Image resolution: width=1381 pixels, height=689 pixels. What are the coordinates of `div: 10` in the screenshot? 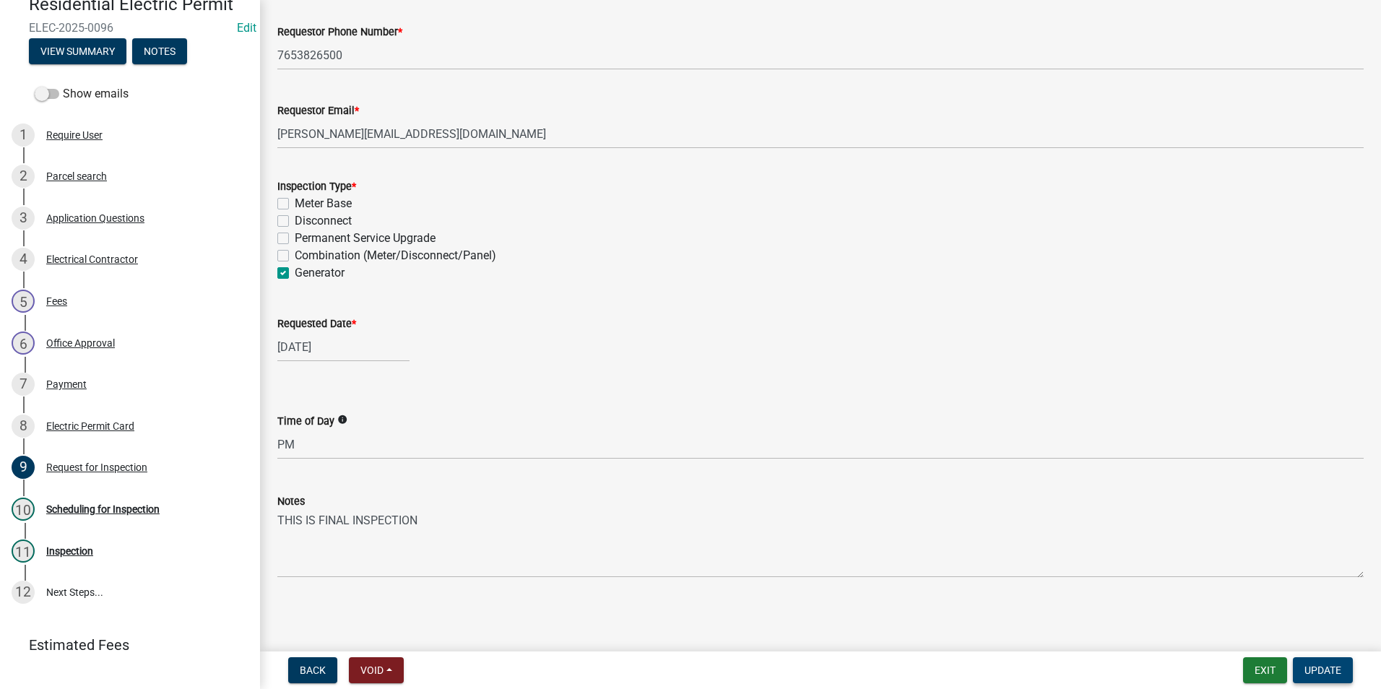 It's located at (23, 509).